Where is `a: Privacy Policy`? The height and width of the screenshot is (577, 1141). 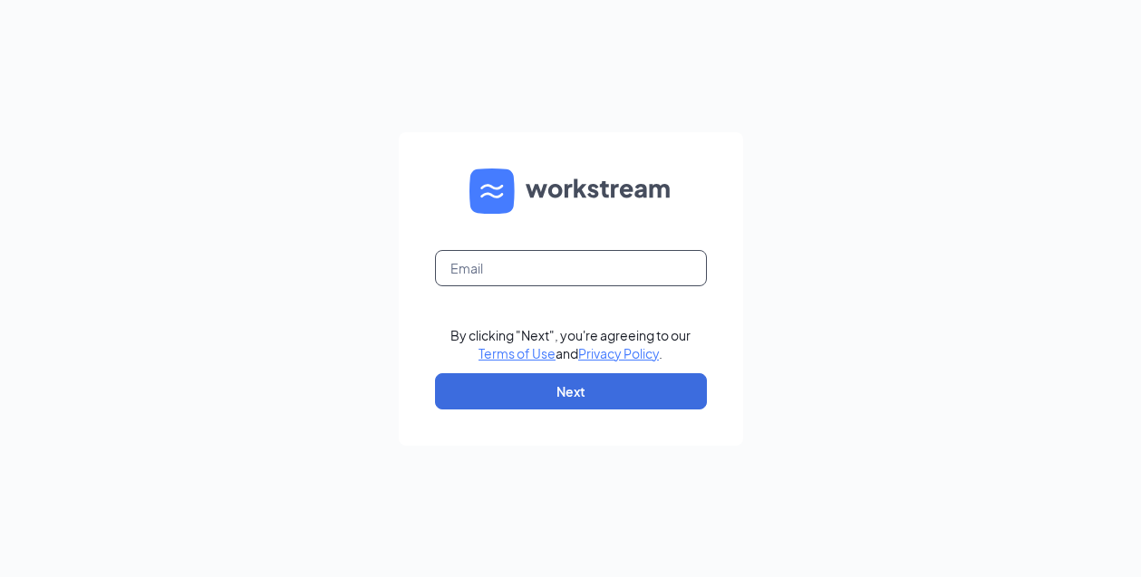 a: Privacy Policy is located at coordinates (618, 354).